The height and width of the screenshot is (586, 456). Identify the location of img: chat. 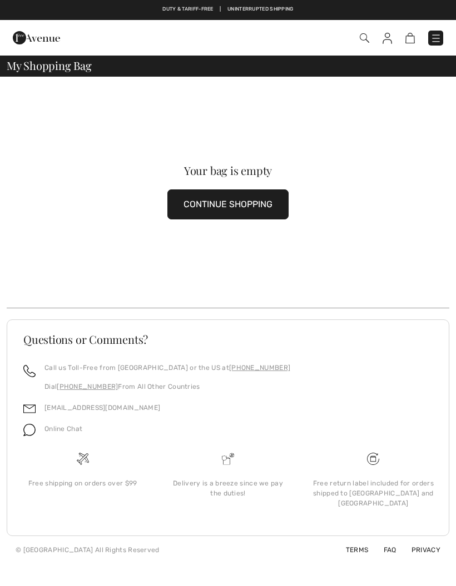
(29, 430).